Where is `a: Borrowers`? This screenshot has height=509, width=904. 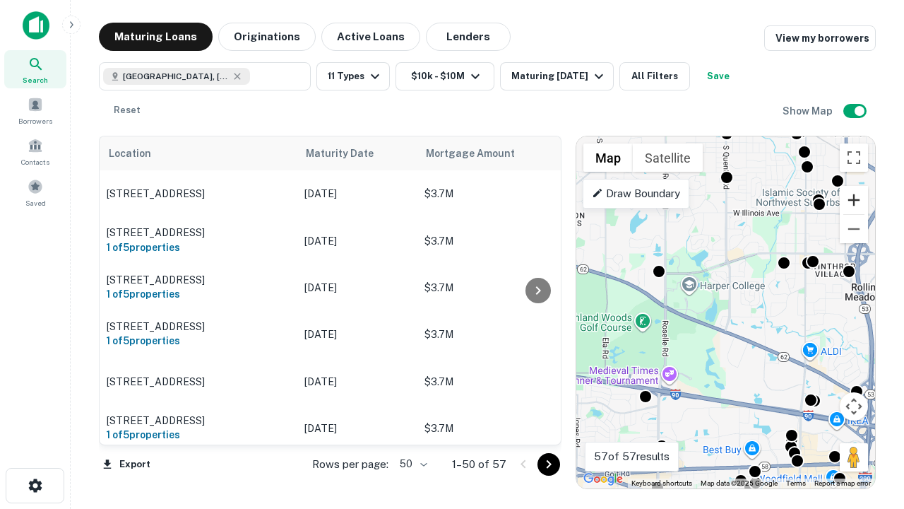 a: Borrowers is located at coordinates (35, 110).